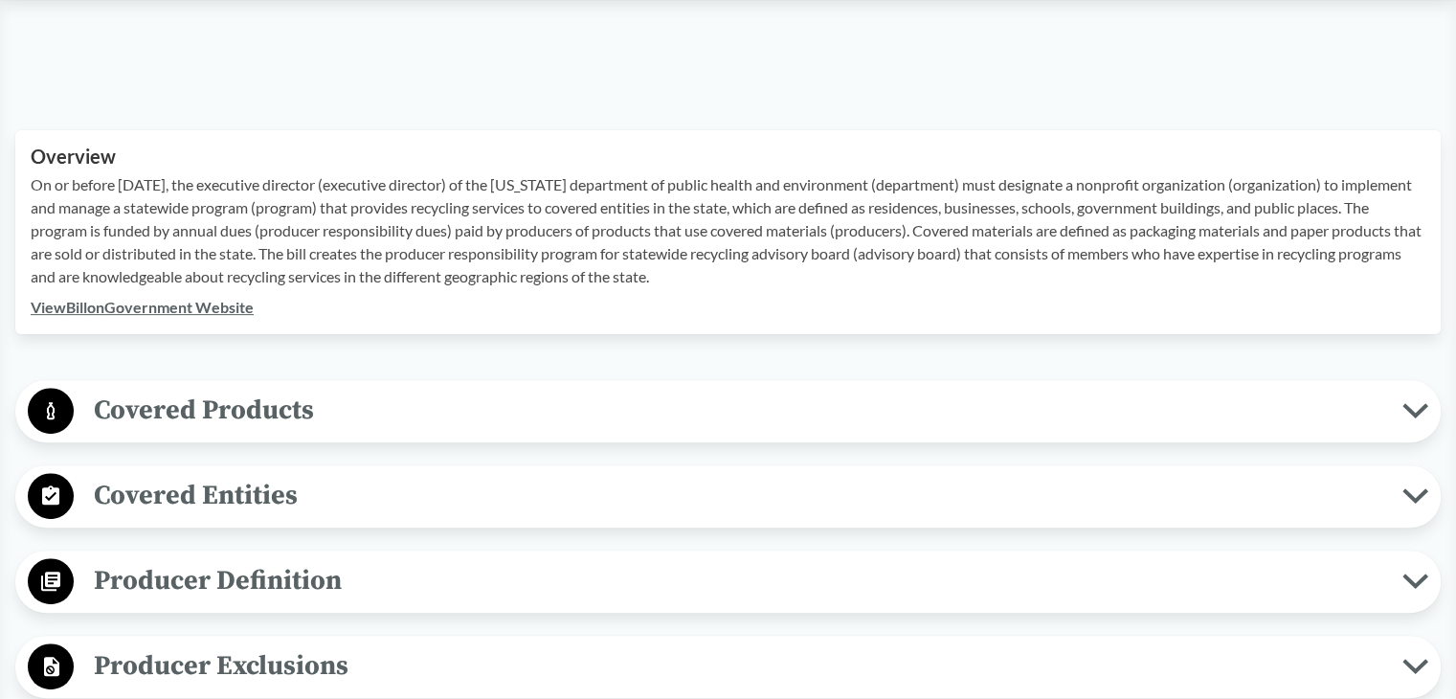 The width and height of the screenshot is (1456, 699). I want to click on button: Producer Definition, so click(728, 581).